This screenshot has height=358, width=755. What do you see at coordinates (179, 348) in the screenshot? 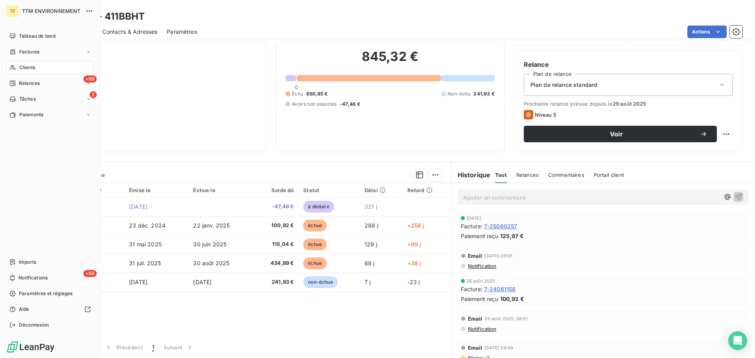
I see `button: Suivant` at bounding box center [179, 348].